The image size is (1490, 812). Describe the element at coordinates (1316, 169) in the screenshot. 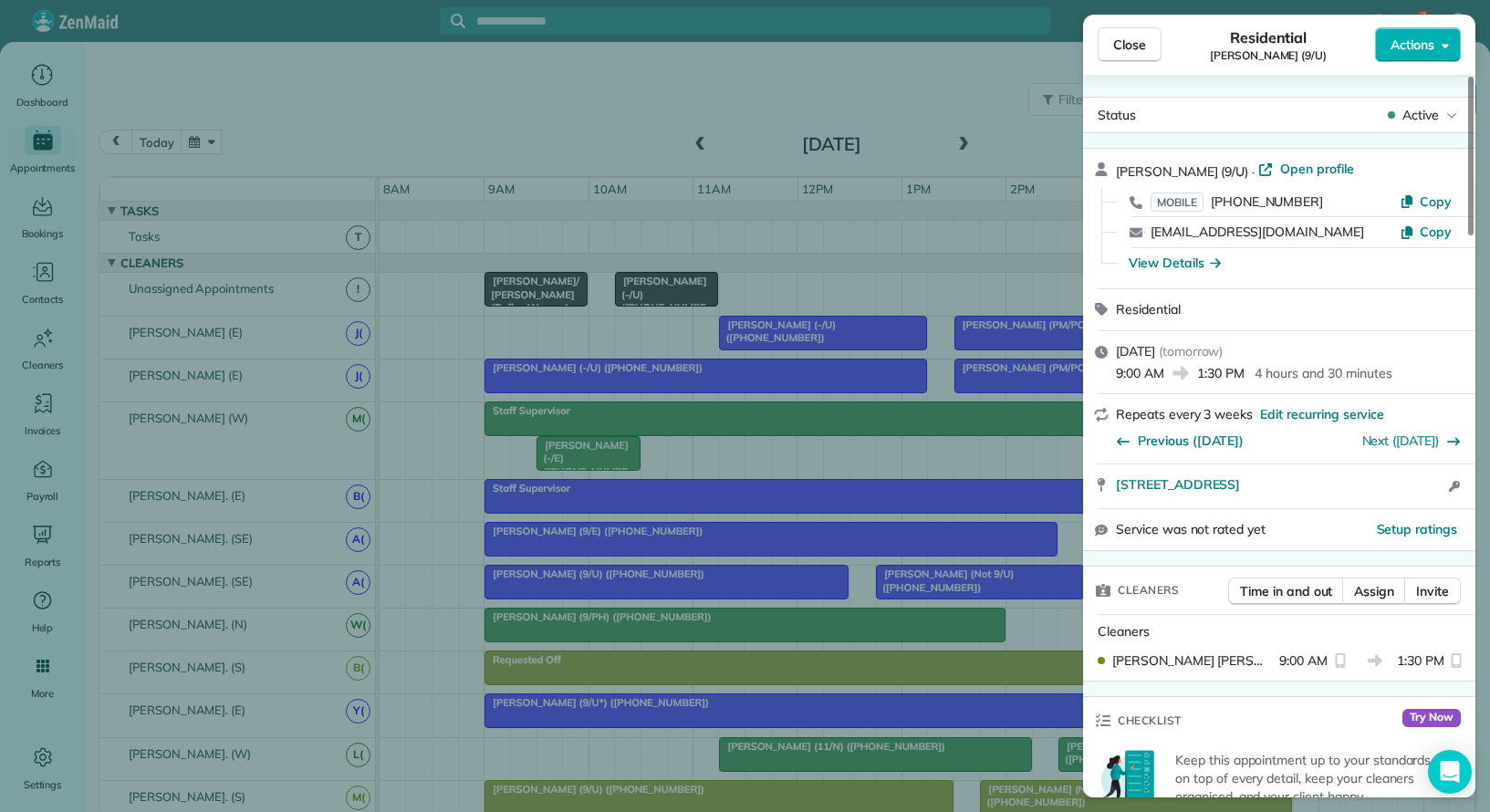

I see `span: Open profile` at that location.